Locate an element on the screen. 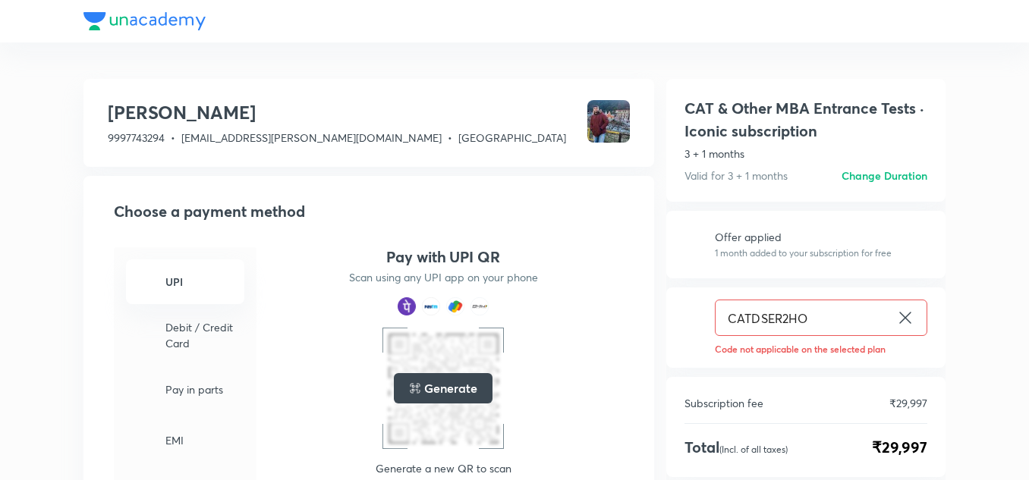  h4: Total is located at coordinates (736, 448).